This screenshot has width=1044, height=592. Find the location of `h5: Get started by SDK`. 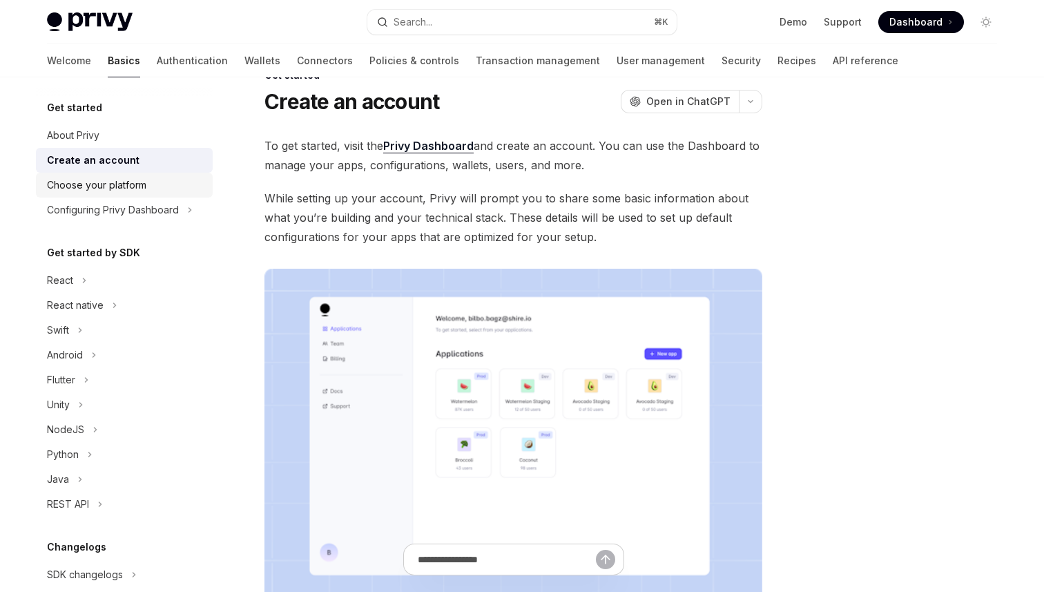

h5: Get started by SDK is located at coordinates (93, 253).